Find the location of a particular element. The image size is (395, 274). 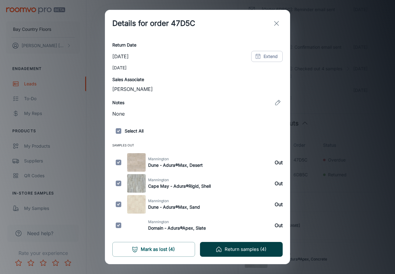

button: Return samples (4) is located at coordinates (241, 249).